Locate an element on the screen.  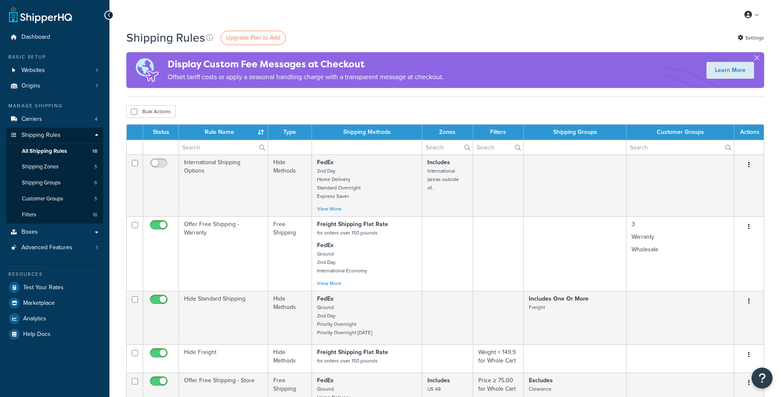
span: Websites is located at coordinates (33, 70).